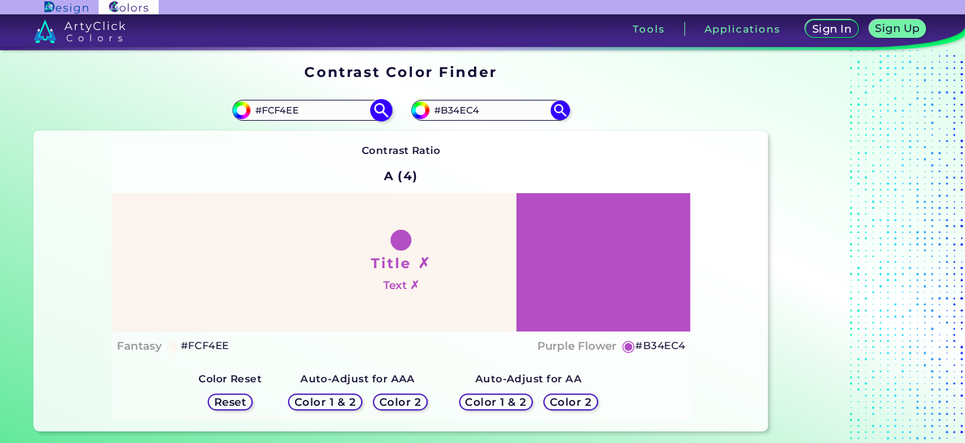 The width and height of the screenshot is (965, 443). What do you see at coordinates (660, 346) in the screenshot?
I see `h5: #B34EC4` at bounding box center [660, 346].